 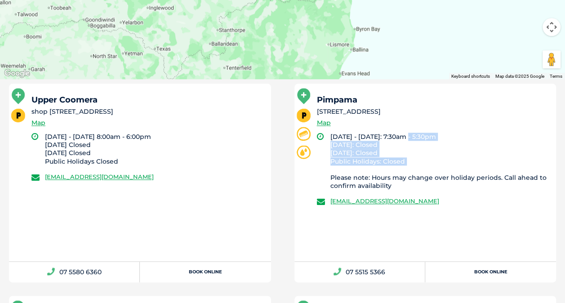 What do you see at coordinates (17, 73) in the screenshot?
I see `a: Click to see this area on Google Maps` at bounding box center [17, 73].